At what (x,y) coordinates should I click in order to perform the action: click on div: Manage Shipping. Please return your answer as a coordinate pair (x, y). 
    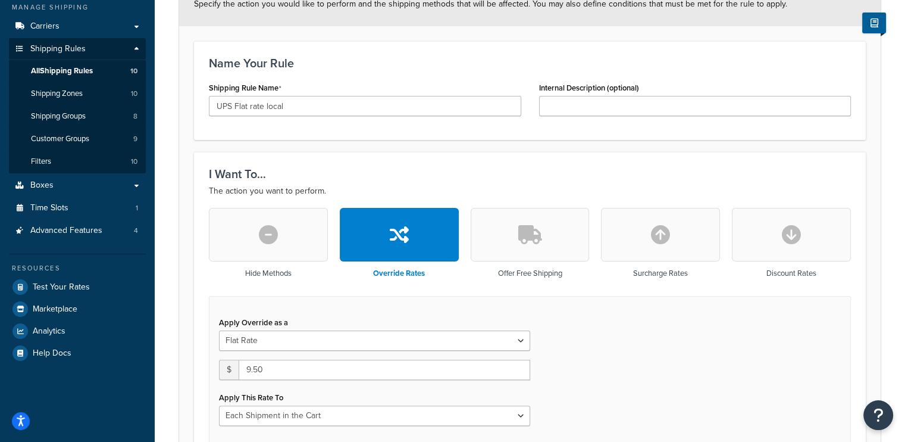
    Looking at the image, I should click on (77, 7).